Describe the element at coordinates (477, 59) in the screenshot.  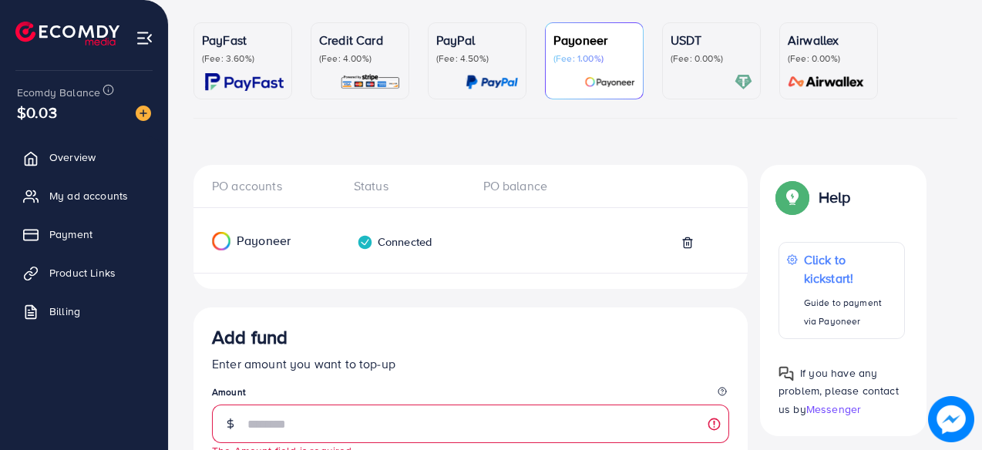
I see `p: (Fee: 4.50%)` at that location.